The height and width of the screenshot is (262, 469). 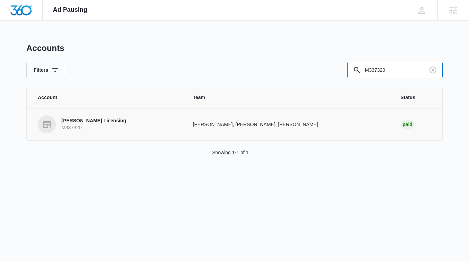 I want to click on span: Ad Pausing, so click(x=70, y=10).